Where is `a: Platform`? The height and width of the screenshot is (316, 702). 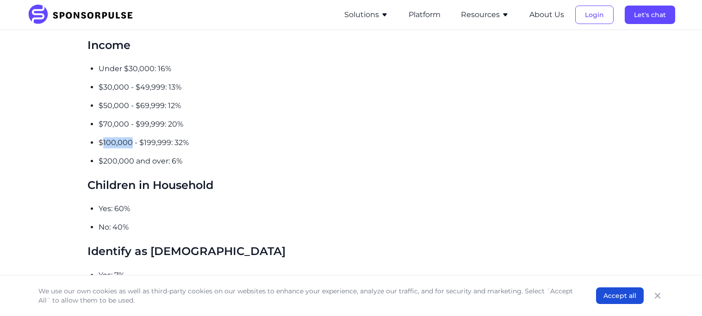 a: Platform is located at coordinates (424, 15).